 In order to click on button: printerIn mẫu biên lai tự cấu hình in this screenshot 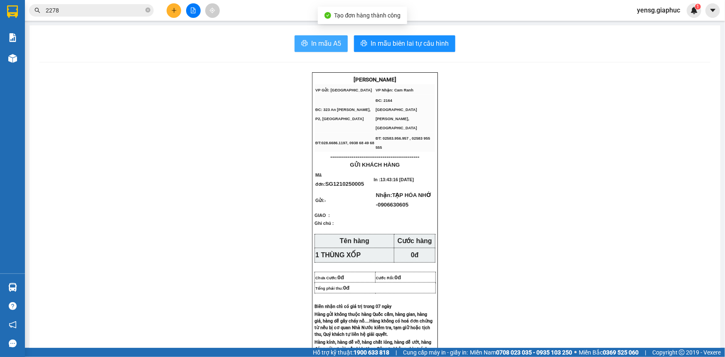, I will do `click(405, 44)`.